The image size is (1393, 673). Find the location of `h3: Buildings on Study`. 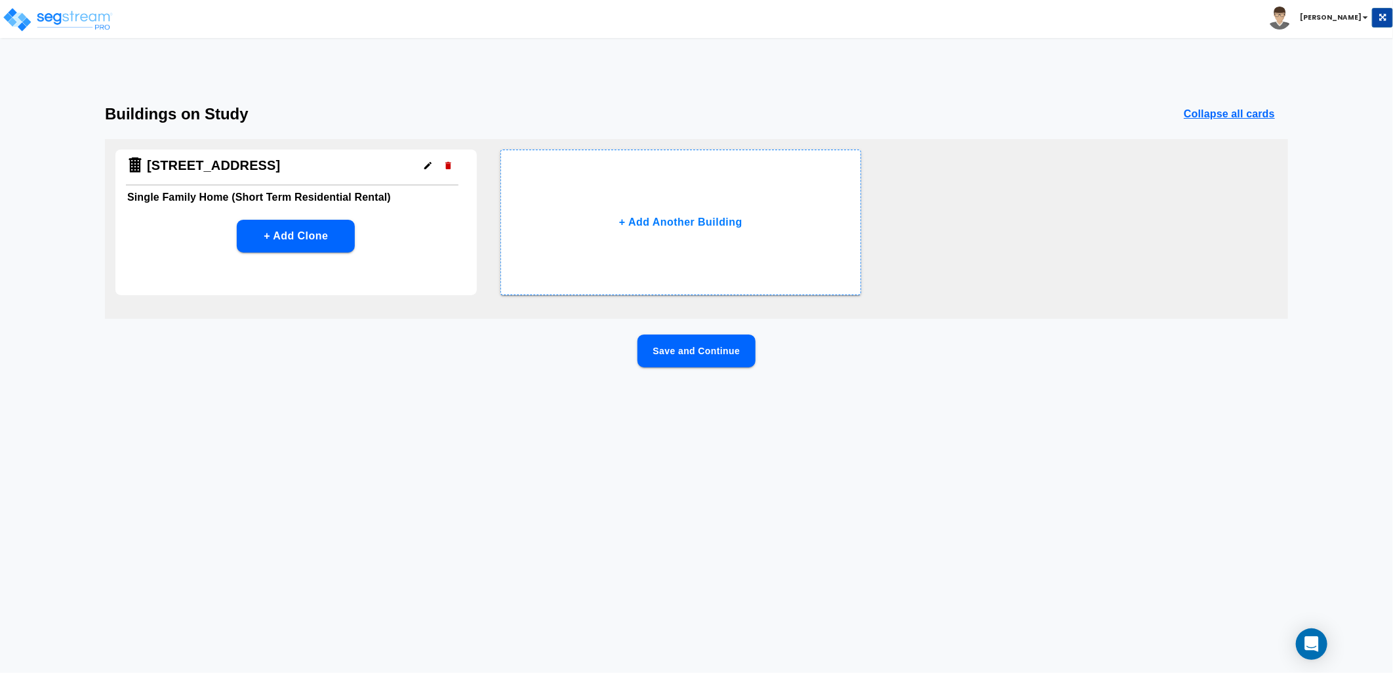

h3: Buildings on Study is located at coordinates (176, 114).